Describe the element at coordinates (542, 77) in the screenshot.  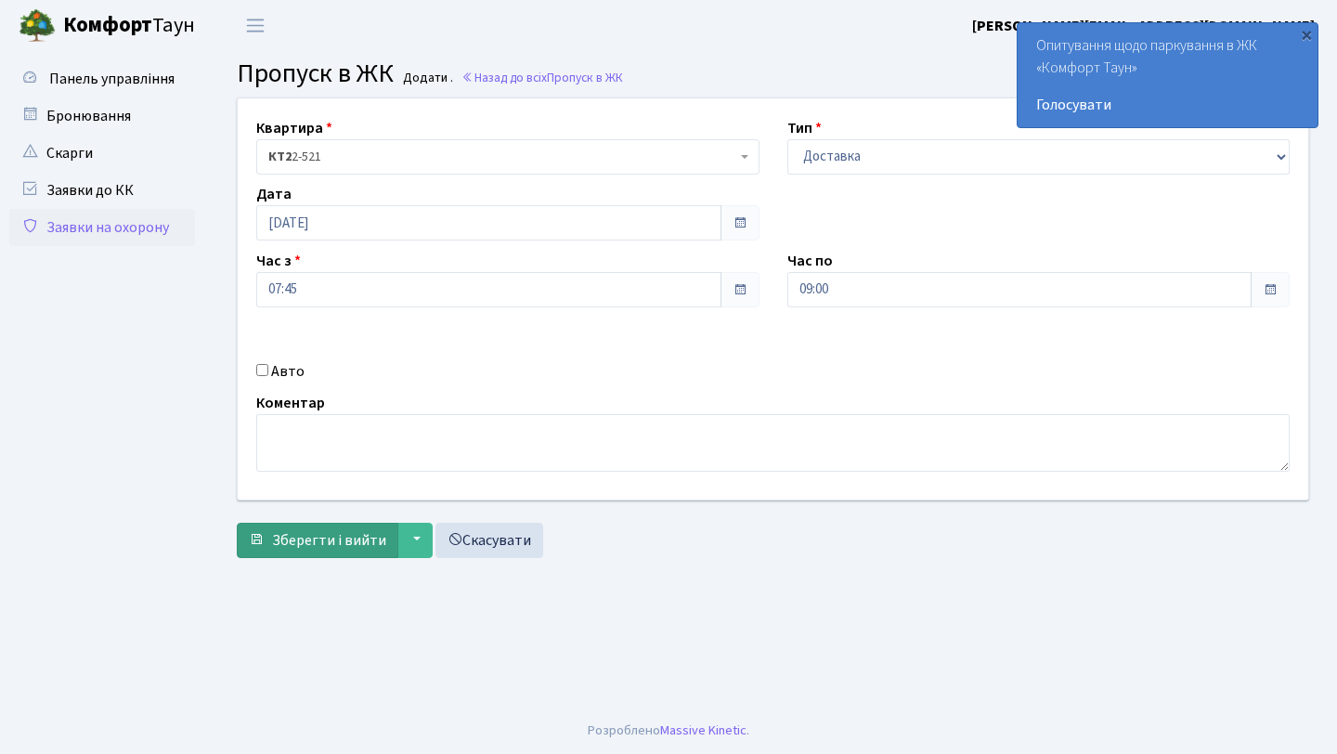
I see `a: Назад до всіхПропуск в ЖК` at that location.